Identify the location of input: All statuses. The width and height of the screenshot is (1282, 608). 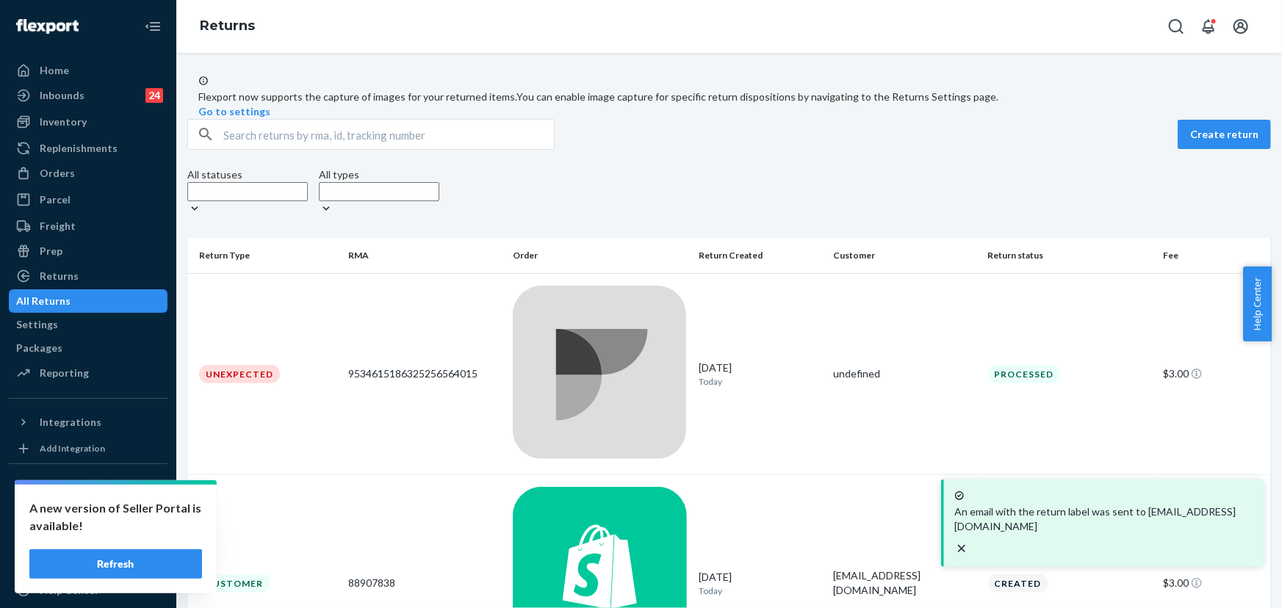
(248, 192).